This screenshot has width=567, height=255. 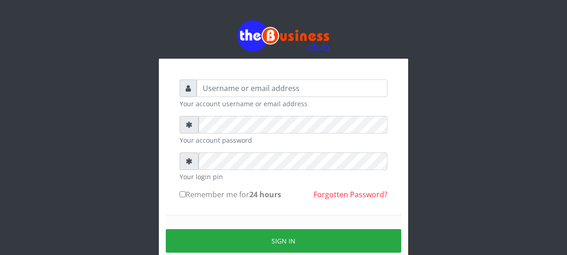 What do you see at coordinates (231, 195) in the screenshot?
I see `label: Remember me for` at bounding box center [231, 195].